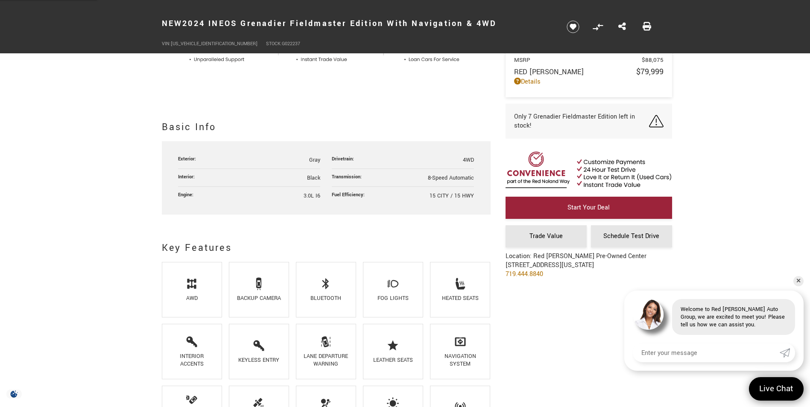  Describe the element at coordinates (192, 298) in the screenshot. I see `div: AWD` at that location.